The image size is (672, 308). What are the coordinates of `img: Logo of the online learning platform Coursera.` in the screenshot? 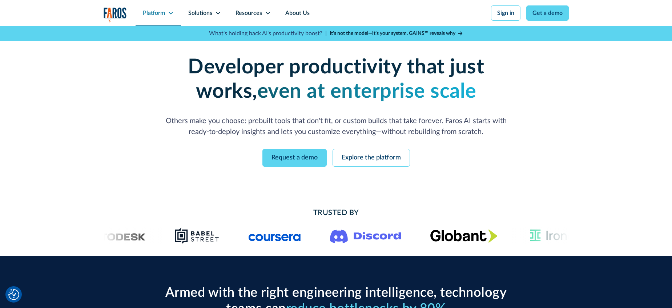 It's located at (274, 236).